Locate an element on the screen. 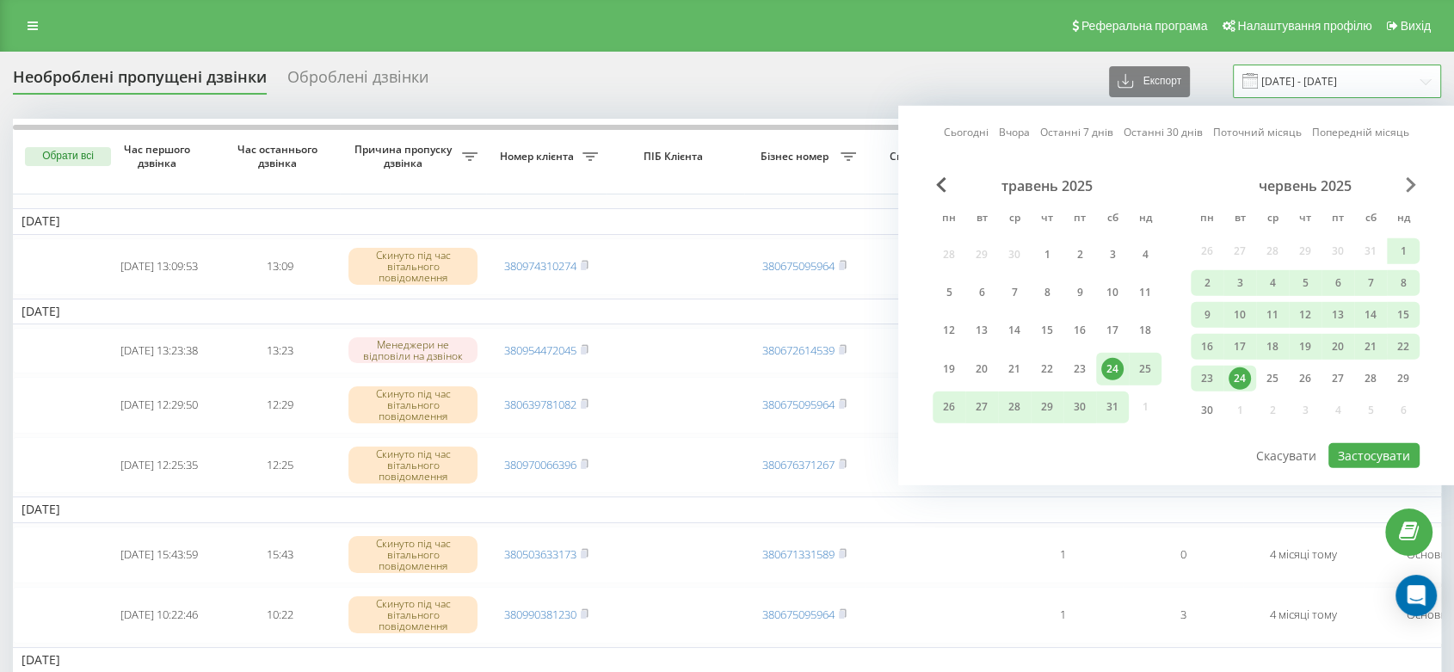  div: нд 11 трав 2025 р. is located at coordinates (1145, 292).